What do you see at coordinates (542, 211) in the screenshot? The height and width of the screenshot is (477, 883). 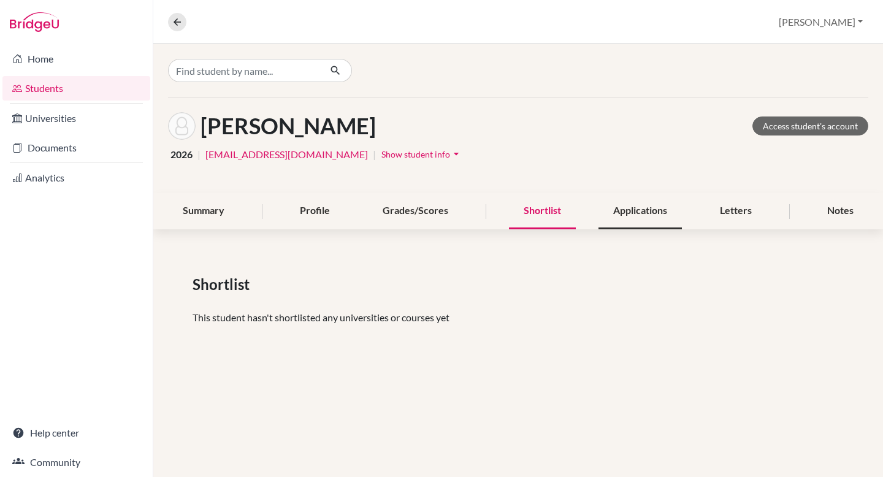 I see `div: Shortlist` at bounding box center [542, 211].